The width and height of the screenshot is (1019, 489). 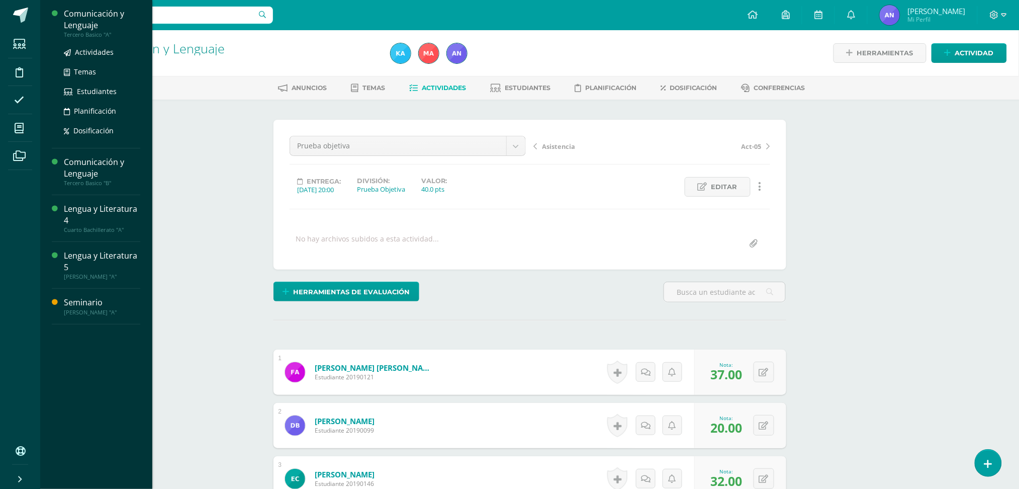 What do you see at coordinates (324, 181) in the screenshot?
I see `span: Entrega:` at bounding box center [324, 181].